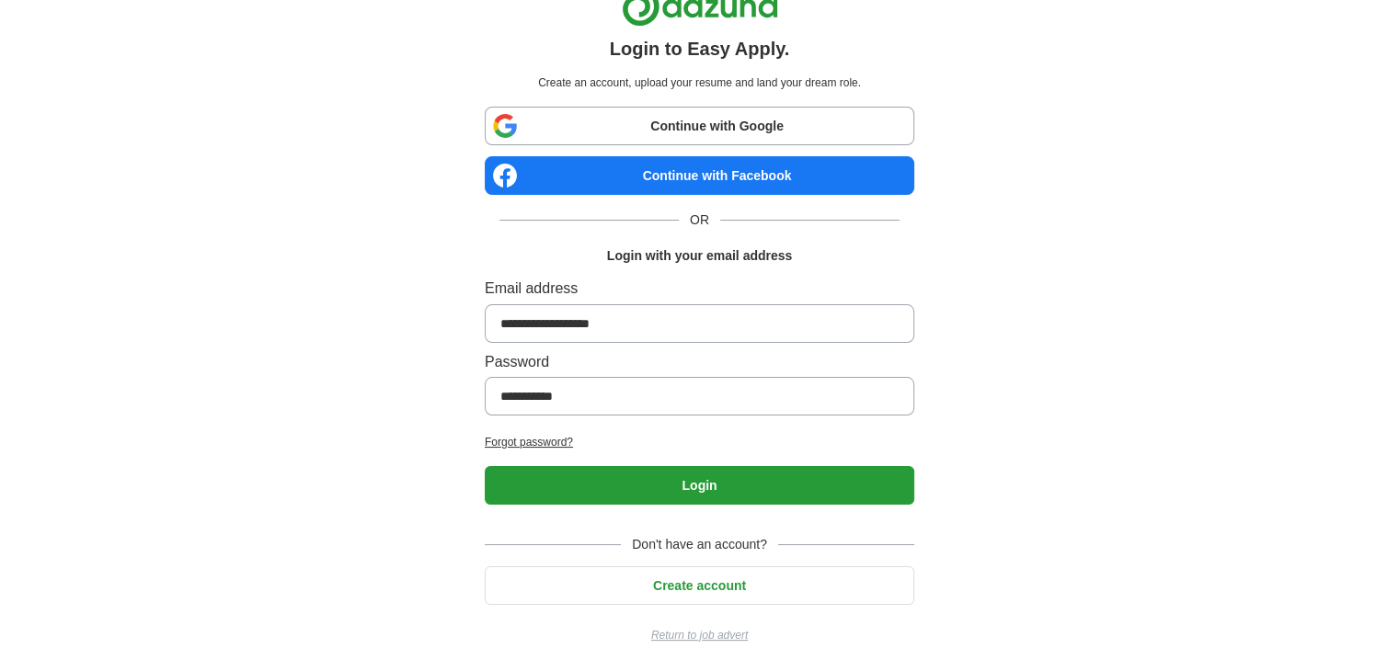  I want to click on a: Continue with Google, so click(699, 126).